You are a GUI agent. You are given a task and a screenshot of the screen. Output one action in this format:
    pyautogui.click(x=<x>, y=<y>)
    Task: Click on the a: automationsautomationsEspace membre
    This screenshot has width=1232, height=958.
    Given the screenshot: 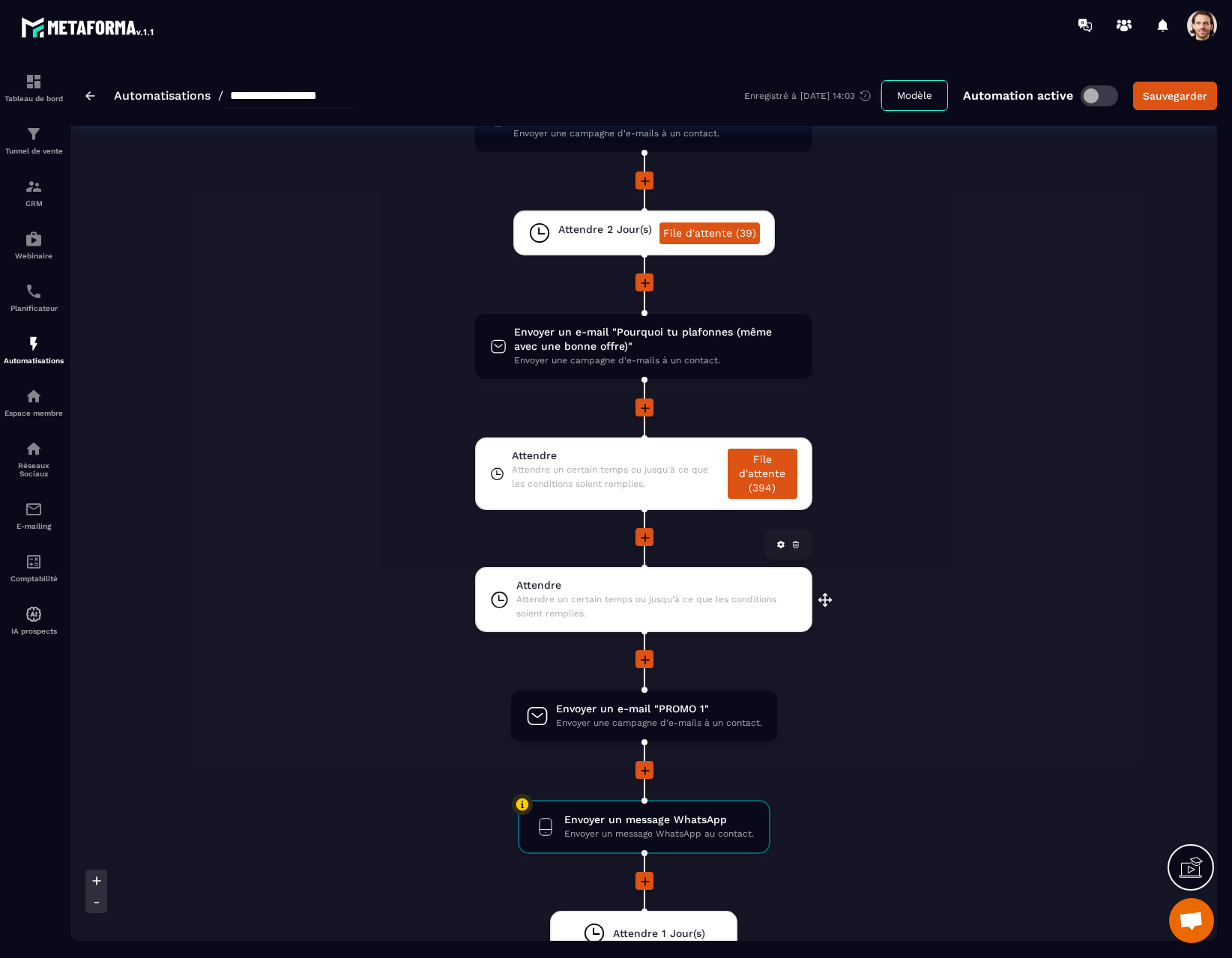 What is the action you would take?
    pyautogui.click(x=34, y=402)
    